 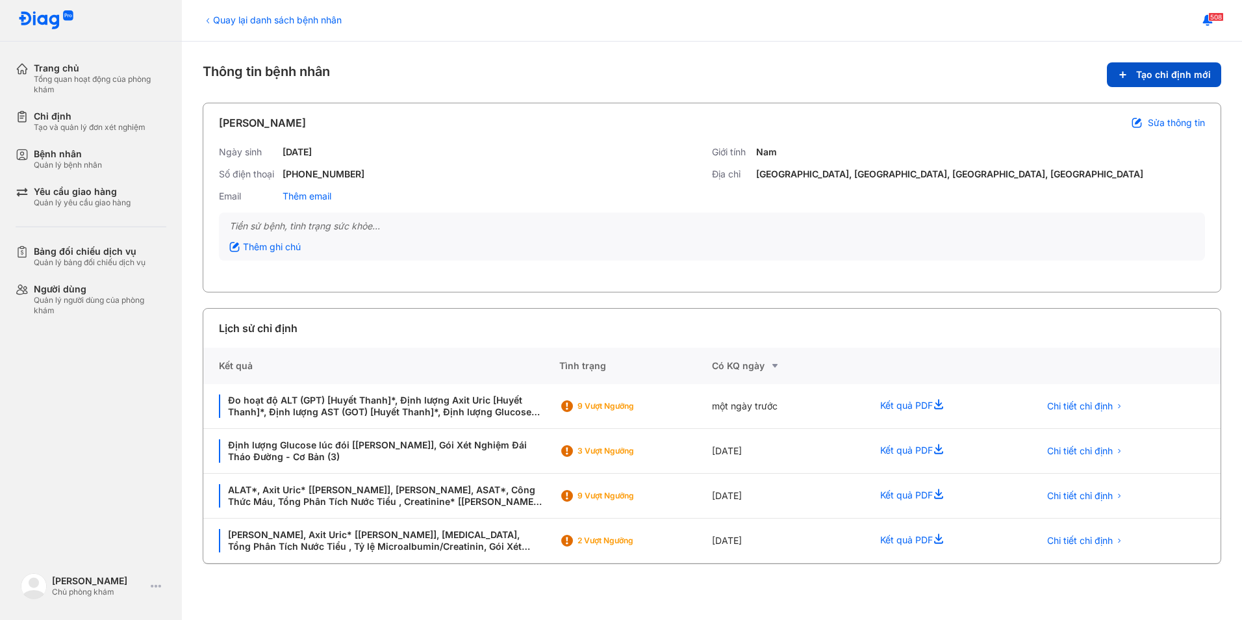 I want to click on div: Địa chỉ, so click(x=732, y=174).